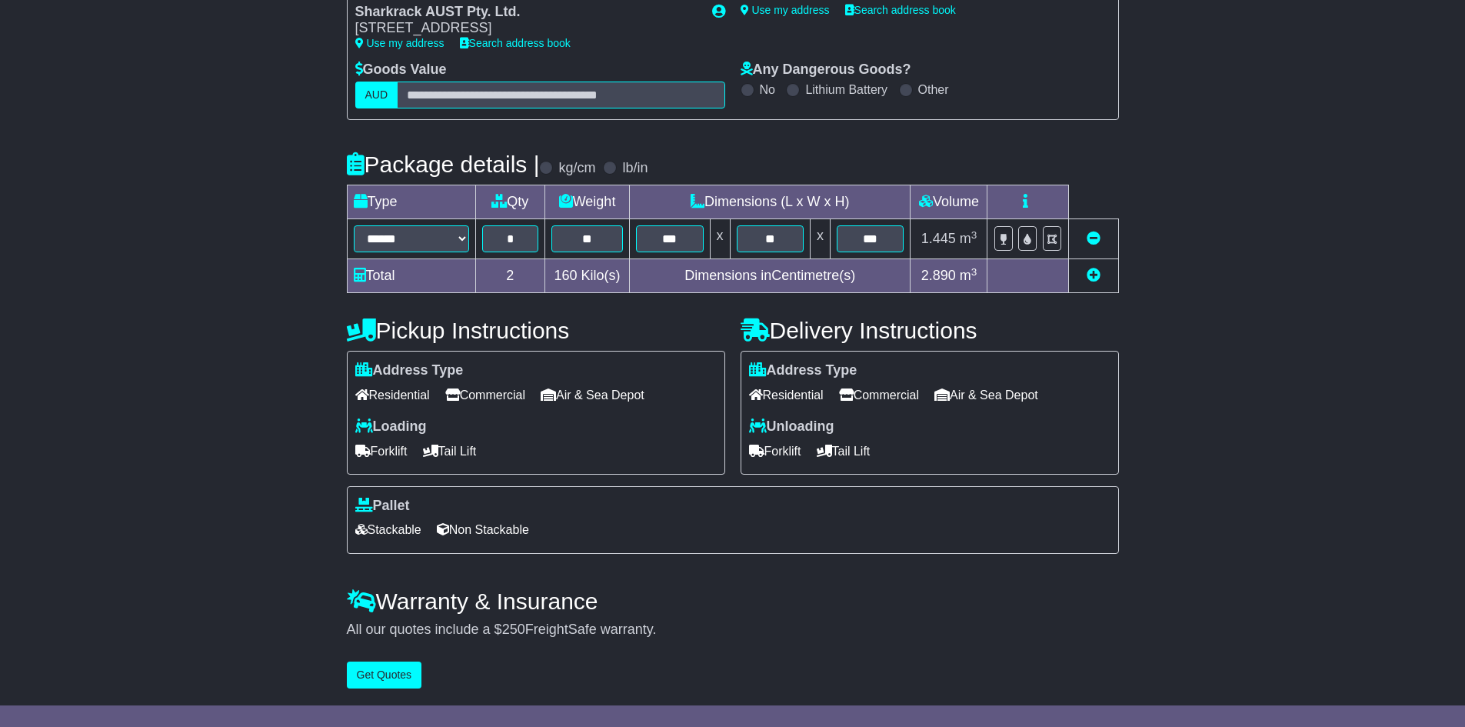  What do you see at coordinates (411, 202) in the screenshot?
I see `td: Type` at bounding box center [411, 202].